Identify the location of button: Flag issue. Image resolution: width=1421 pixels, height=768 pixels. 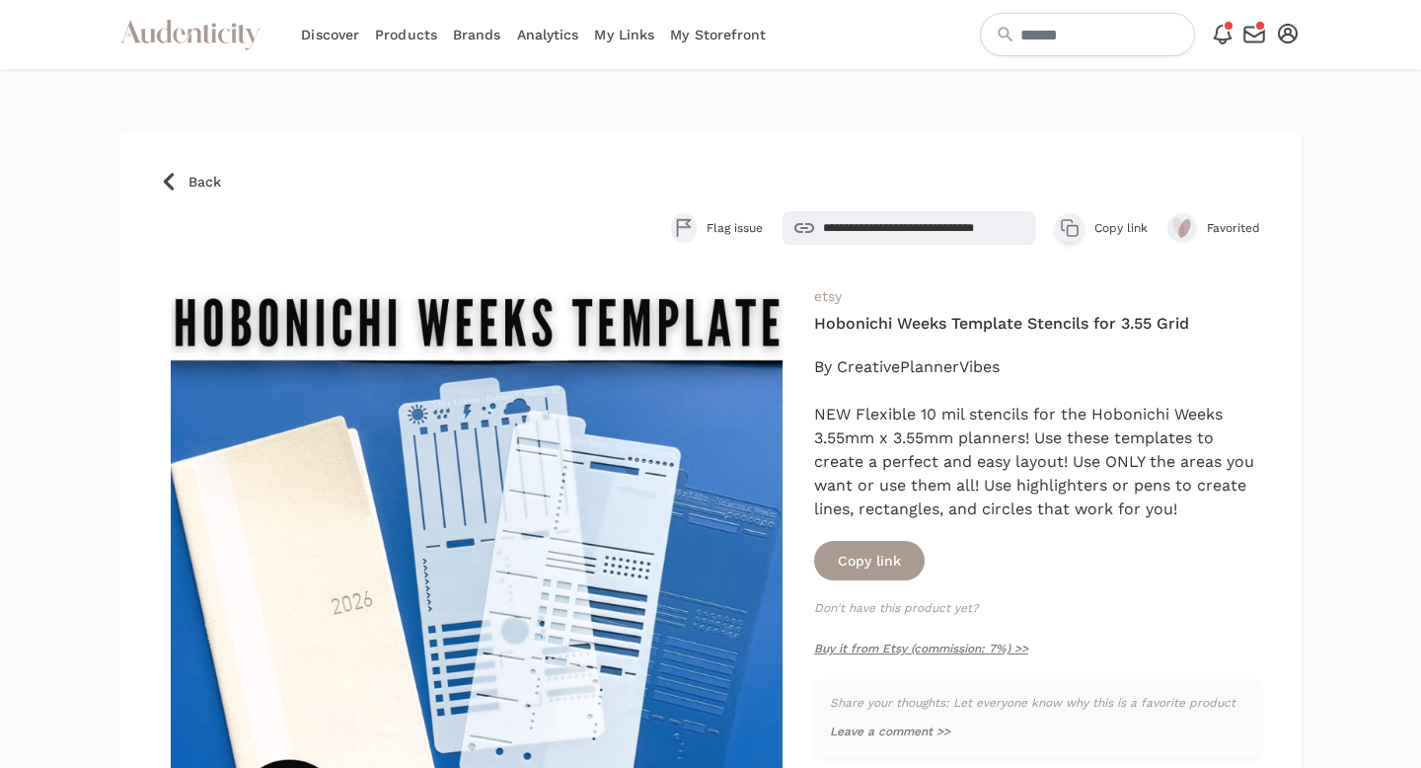
(717, 228).